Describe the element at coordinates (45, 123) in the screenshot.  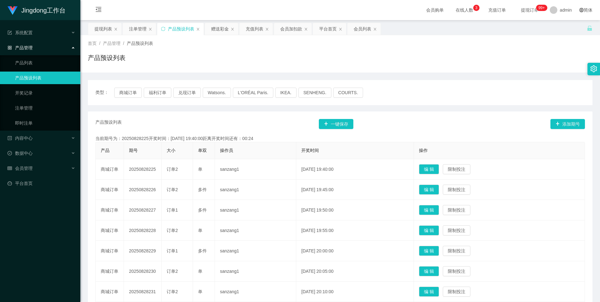
I see `a: 即时注单` at that location.